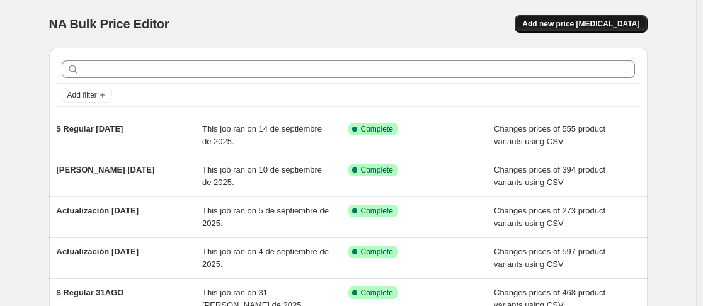 The height and width of the screenshot is (306, 703). I want to click on span: This job ran on 14 de septiembre de 2025., so click(262, 135).